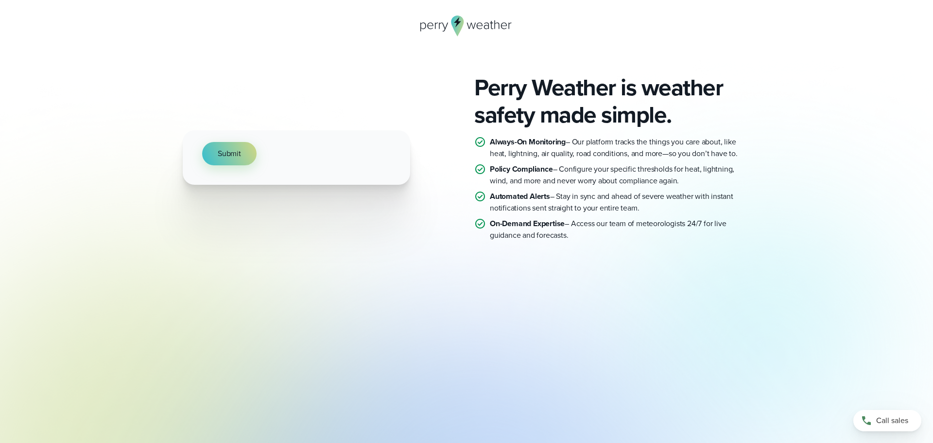 The image size is (933, 443). Describe the element at coordinates (520, 196) in the screenshot. I see `strong: Automated Alerts` at that location.